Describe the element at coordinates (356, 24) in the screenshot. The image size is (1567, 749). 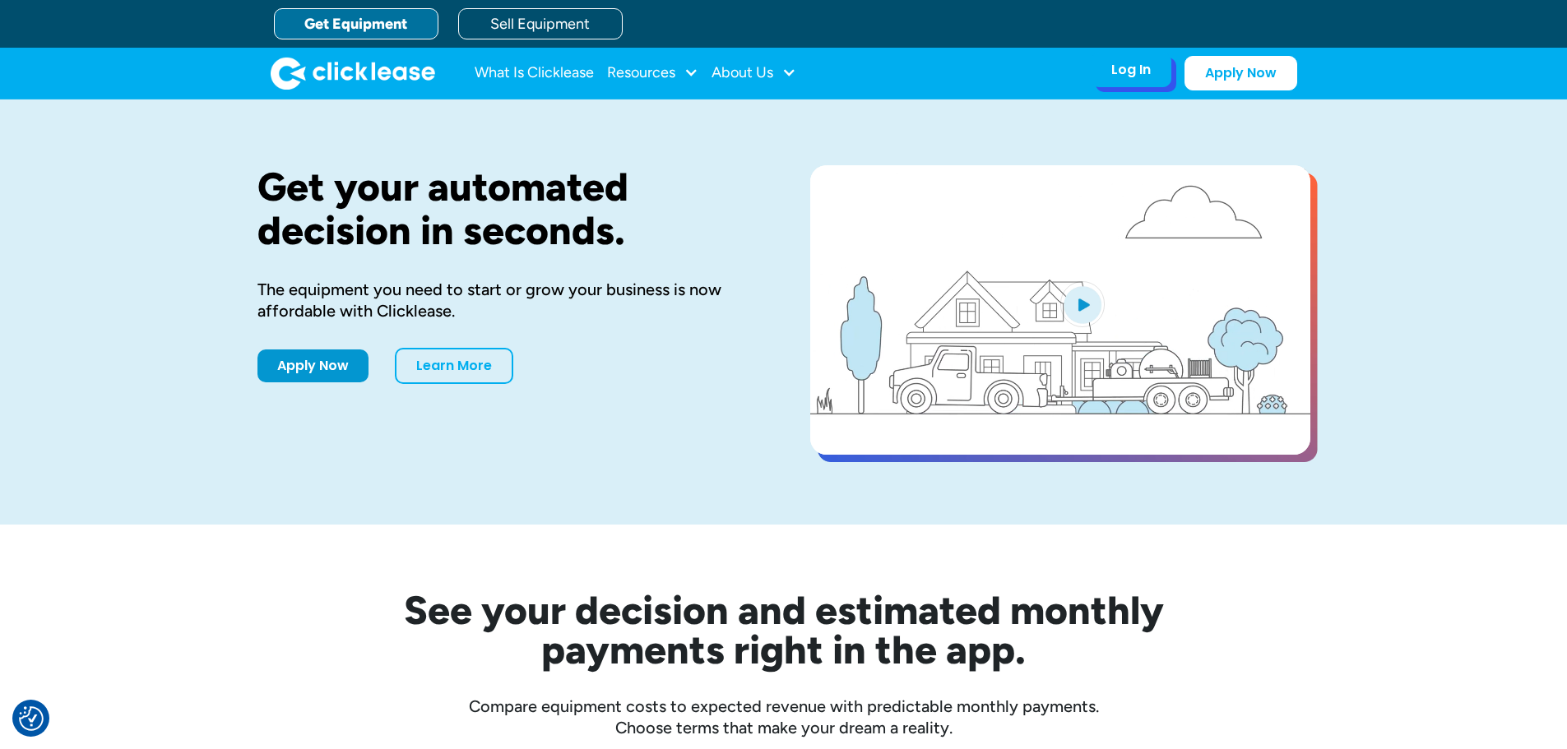
I see `a: Get Equipment` at that location.